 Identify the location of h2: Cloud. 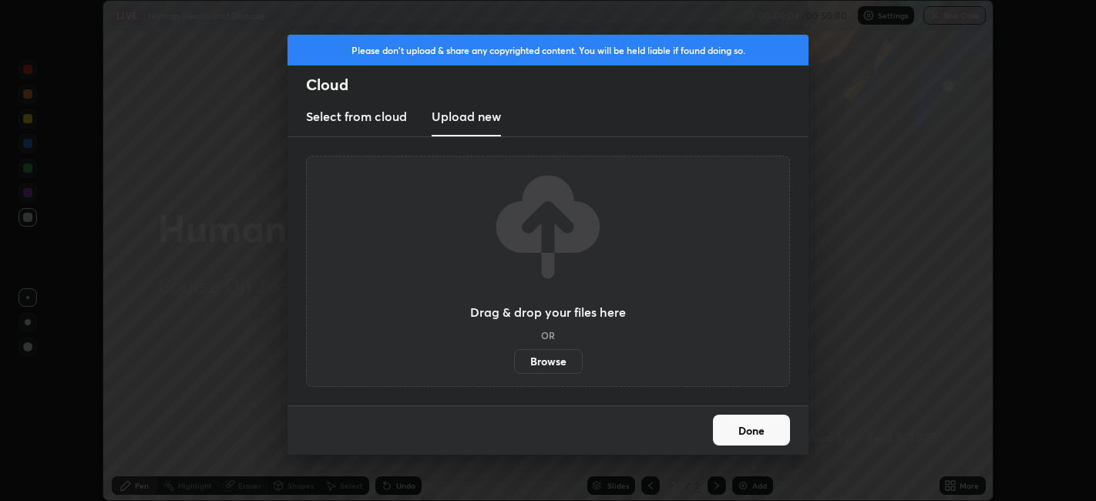
(557, 85).